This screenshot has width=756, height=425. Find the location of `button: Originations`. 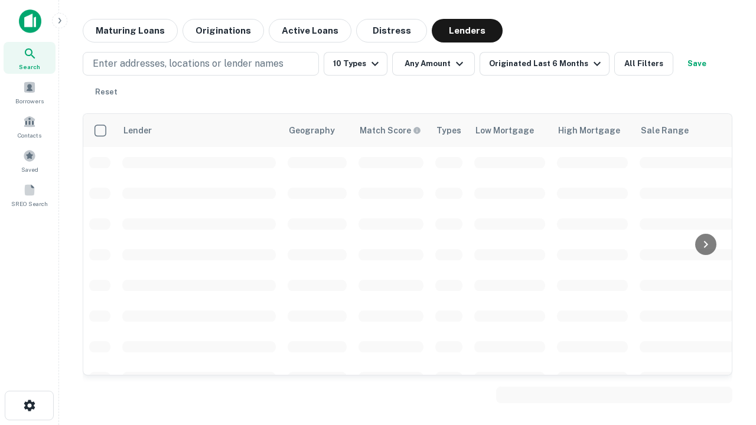

button: Originations is located at coordinates (223, 31).